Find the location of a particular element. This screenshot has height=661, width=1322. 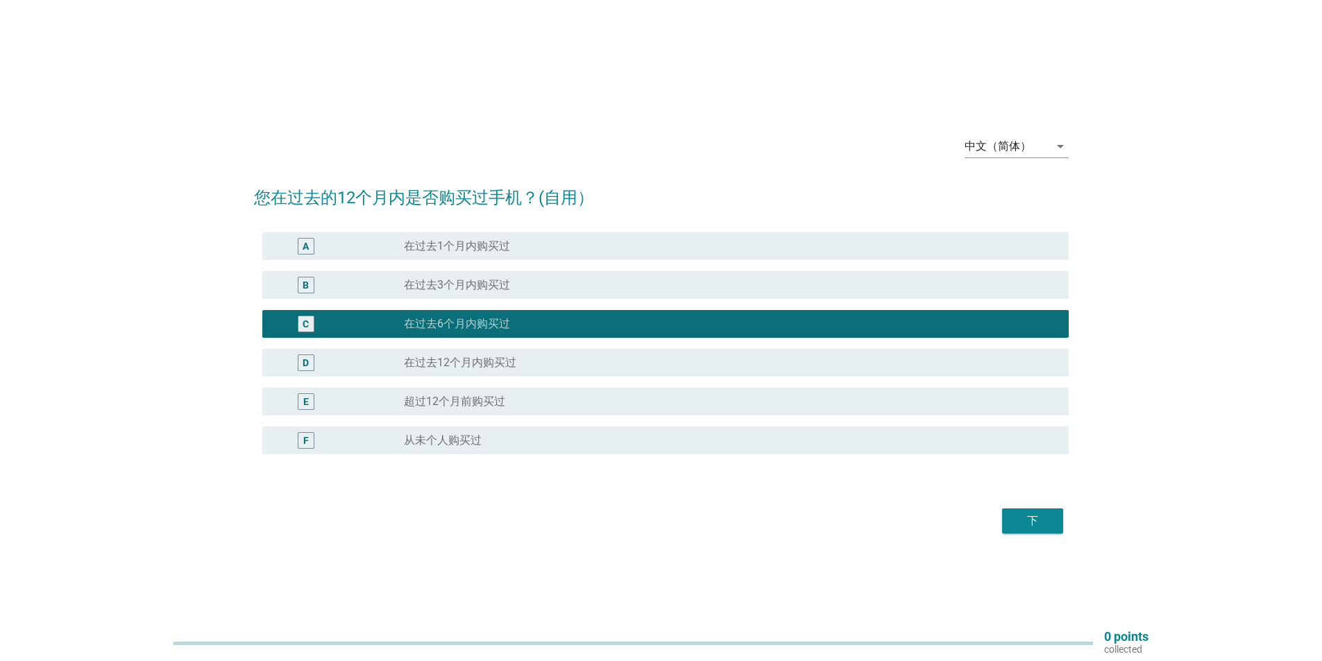

div: C is located at coordinates (305, 323).